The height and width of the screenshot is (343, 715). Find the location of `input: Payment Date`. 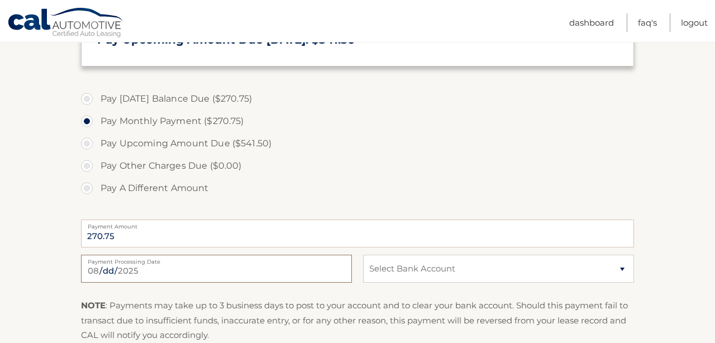

input: Payment Date is located at coordinates (216, 269).